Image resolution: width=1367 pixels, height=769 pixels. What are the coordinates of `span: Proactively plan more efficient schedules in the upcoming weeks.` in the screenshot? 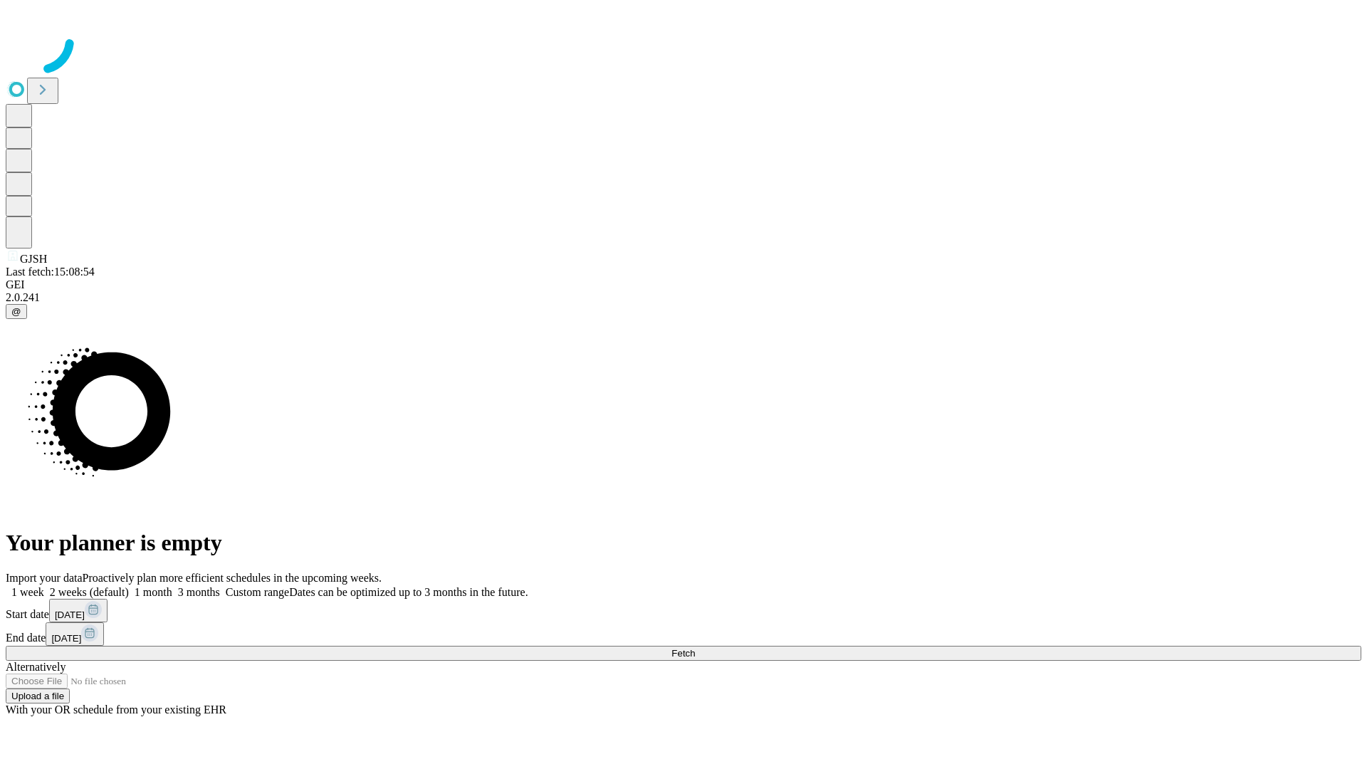 It's located at (232, 577).